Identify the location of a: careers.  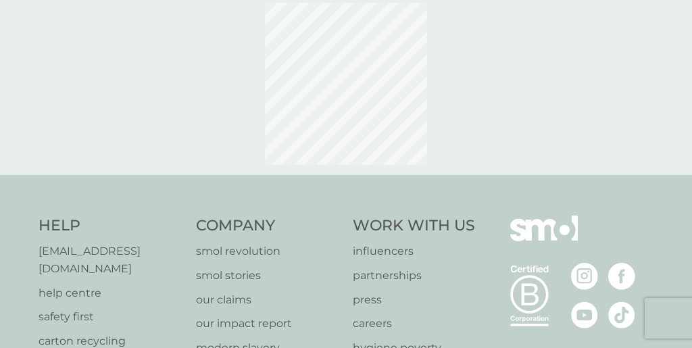
(414, 324).